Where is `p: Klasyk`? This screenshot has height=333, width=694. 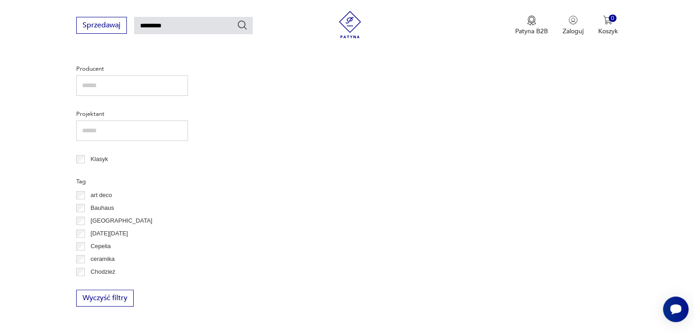 p: Klasyk is located at coordinates (99, 159).